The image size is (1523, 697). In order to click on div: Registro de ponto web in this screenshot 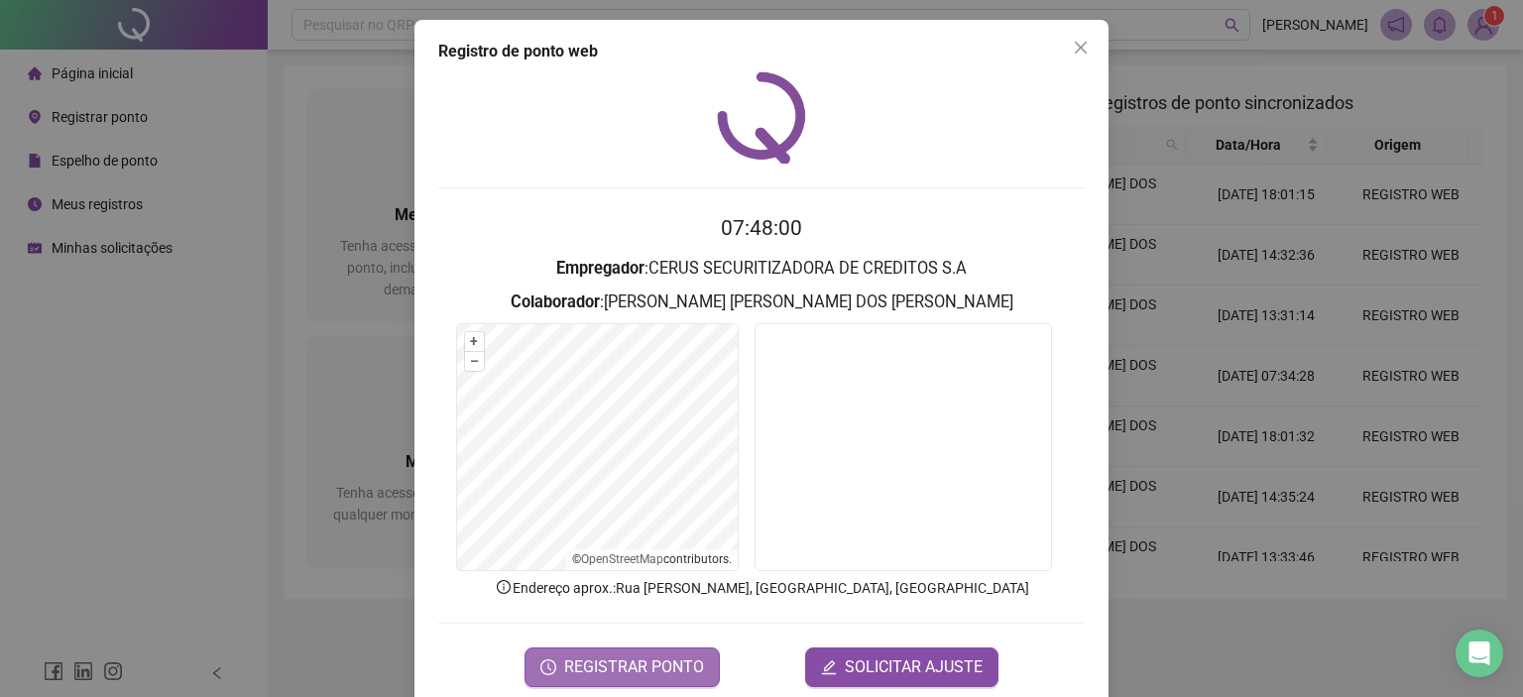, I will do `click(762, 52)`.